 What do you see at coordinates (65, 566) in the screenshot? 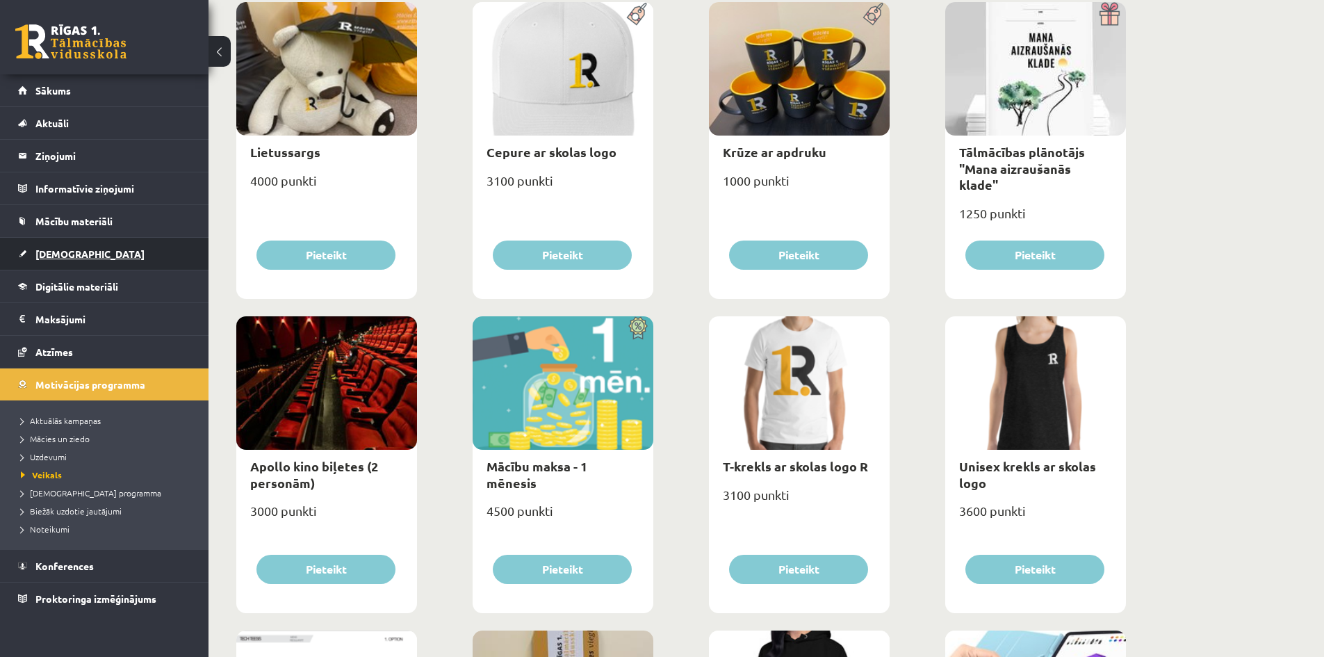
I see `span: Konferences` at bounding box center [65, 566].